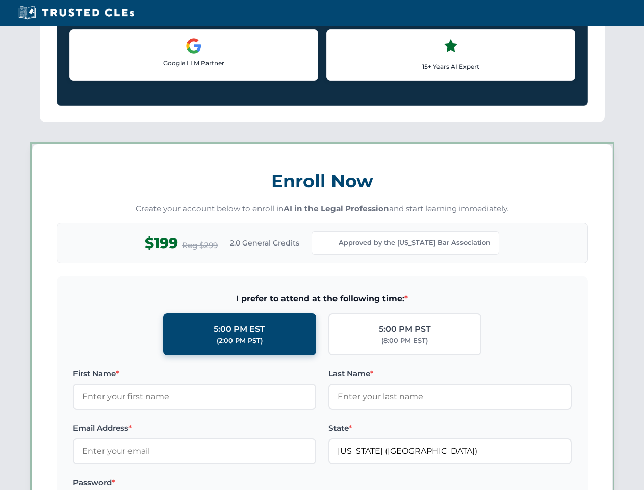  What do you see at coordinates (194, 373) in the screenshot?
I see `label: First Name` at bounding box center [194, 373].